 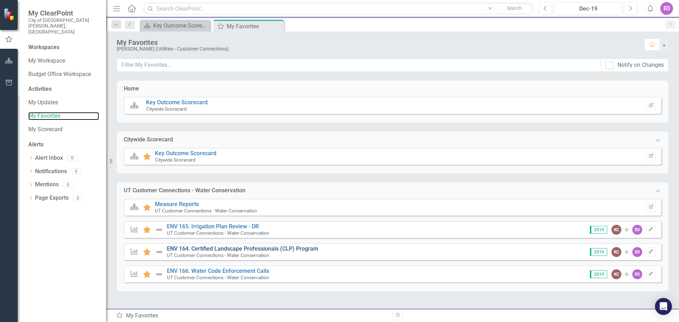 What do you see at coordinates (667, 8) in the screenshot?
I see `button: EO` at bounding box center [667, 8].